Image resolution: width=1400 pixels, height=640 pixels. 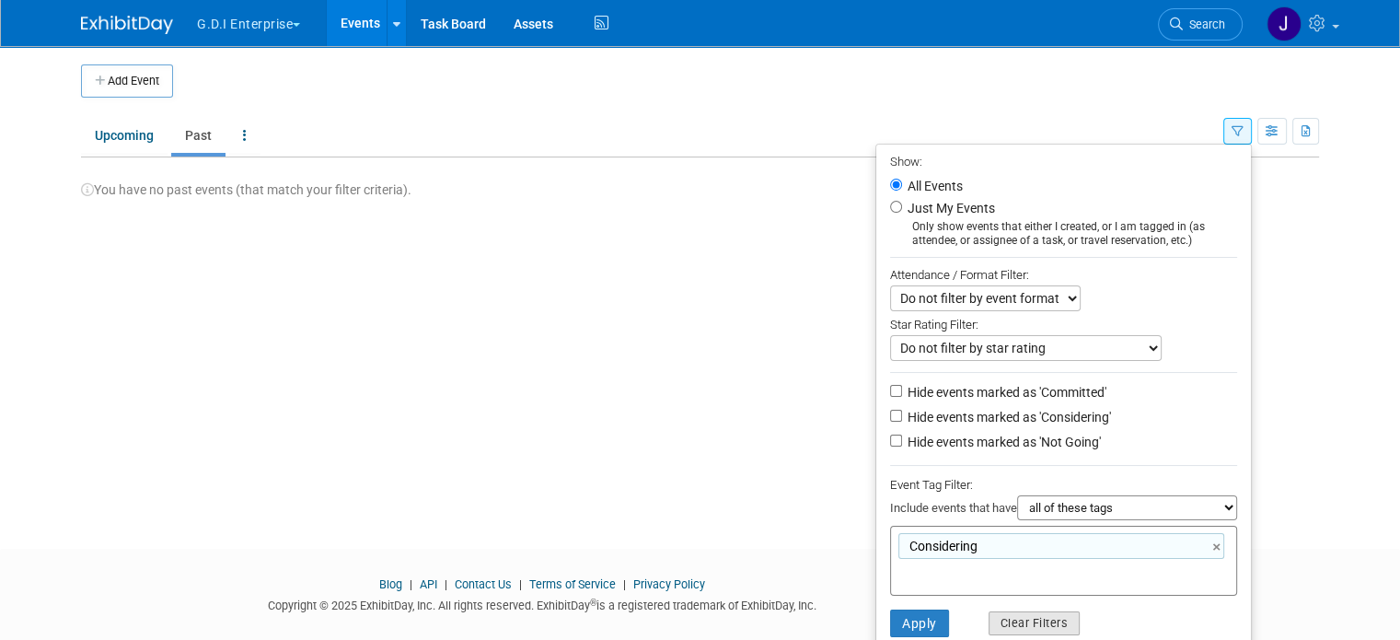 What do you see at coordinates (1204, 24) in the screenshot?
I see `span: Search` at bounding box center [1204, 24].